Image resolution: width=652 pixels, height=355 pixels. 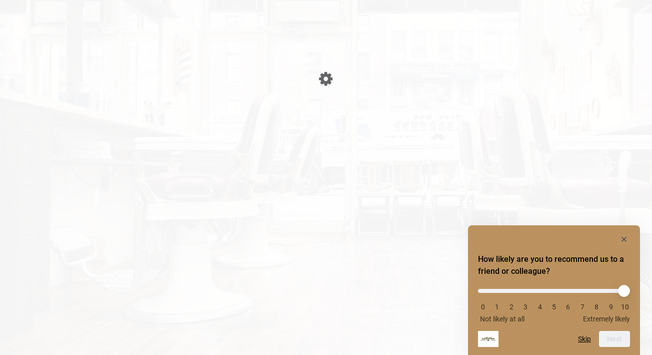 What do you see at coordinates (497, 307) in the screenshot?
I see `li: 1` at bounding box center [497, 307].